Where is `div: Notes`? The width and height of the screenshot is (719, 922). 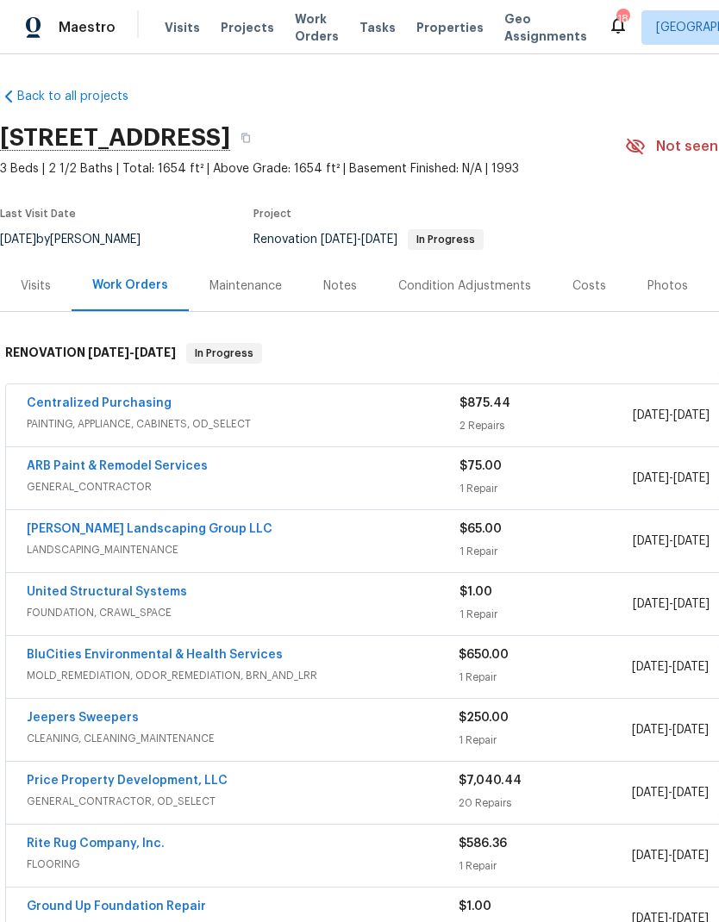 div: Notes is located at coordinates (339, 286).